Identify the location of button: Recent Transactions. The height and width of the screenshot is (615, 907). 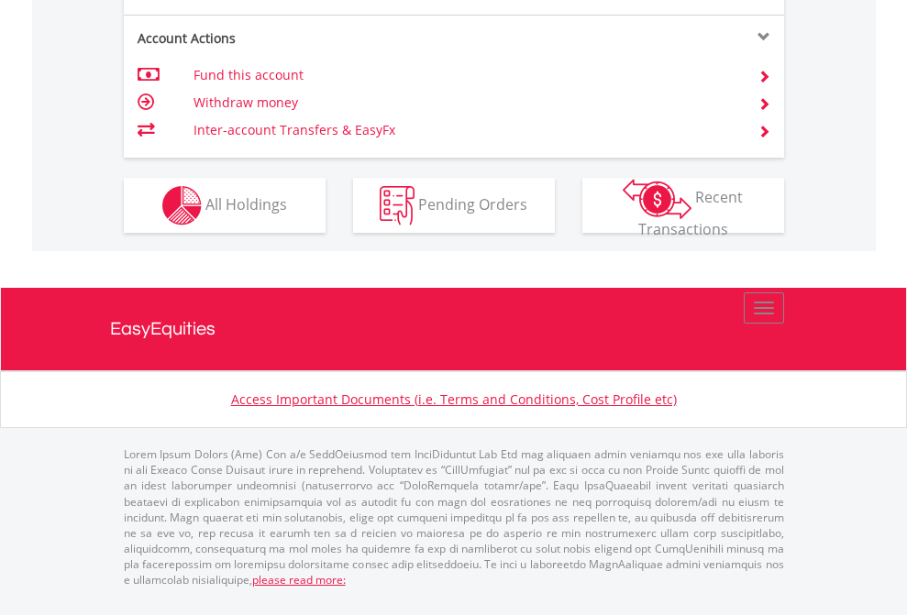
(683, 205).